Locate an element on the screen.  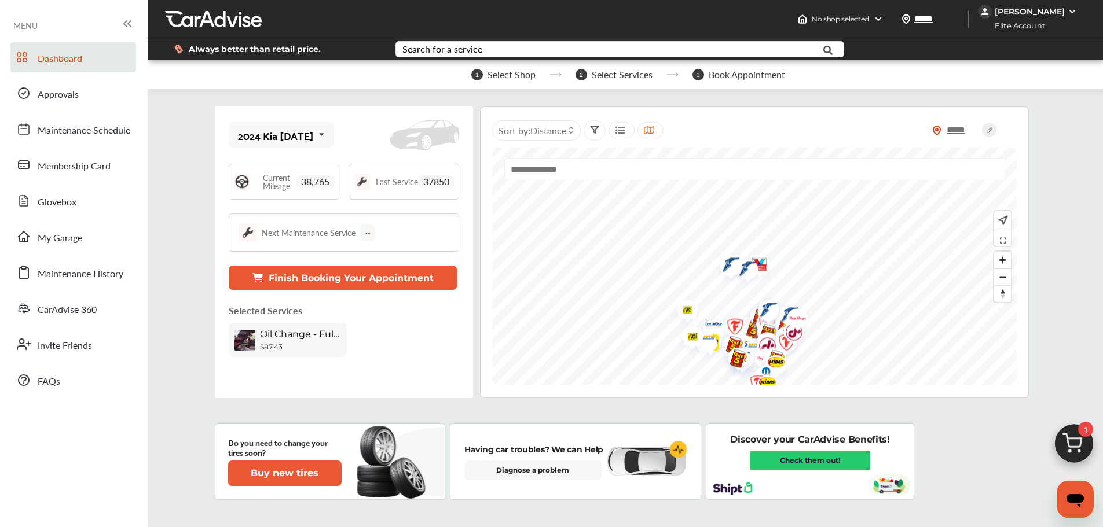
img: new-tire.a0c7fe23.svg is located at coordinates (394, 462).